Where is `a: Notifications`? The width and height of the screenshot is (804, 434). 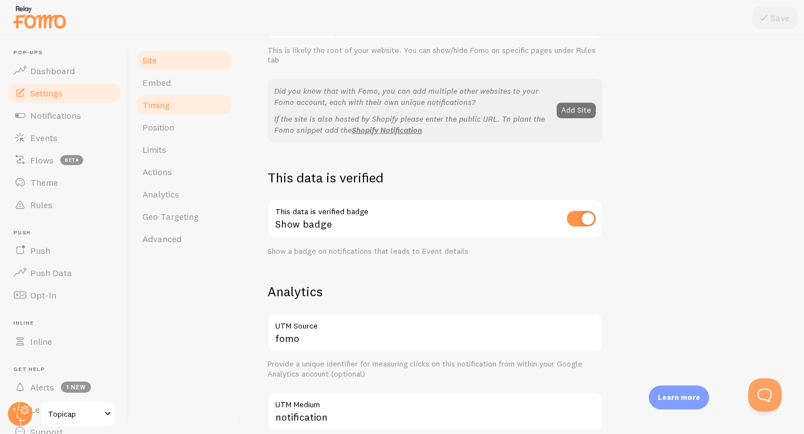 a: Notifications is located at coordinates (64, 116).